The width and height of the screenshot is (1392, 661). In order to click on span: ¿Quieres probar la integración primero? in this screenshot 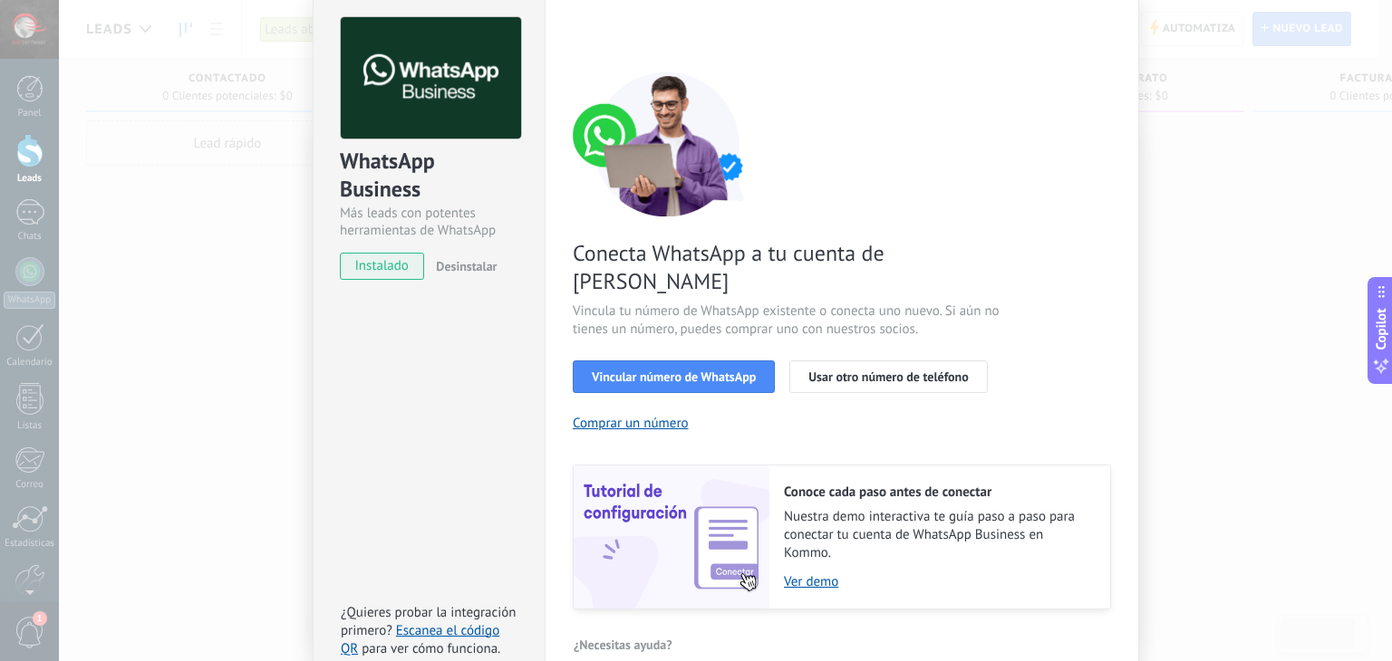, I will do `click(429, 622)`.